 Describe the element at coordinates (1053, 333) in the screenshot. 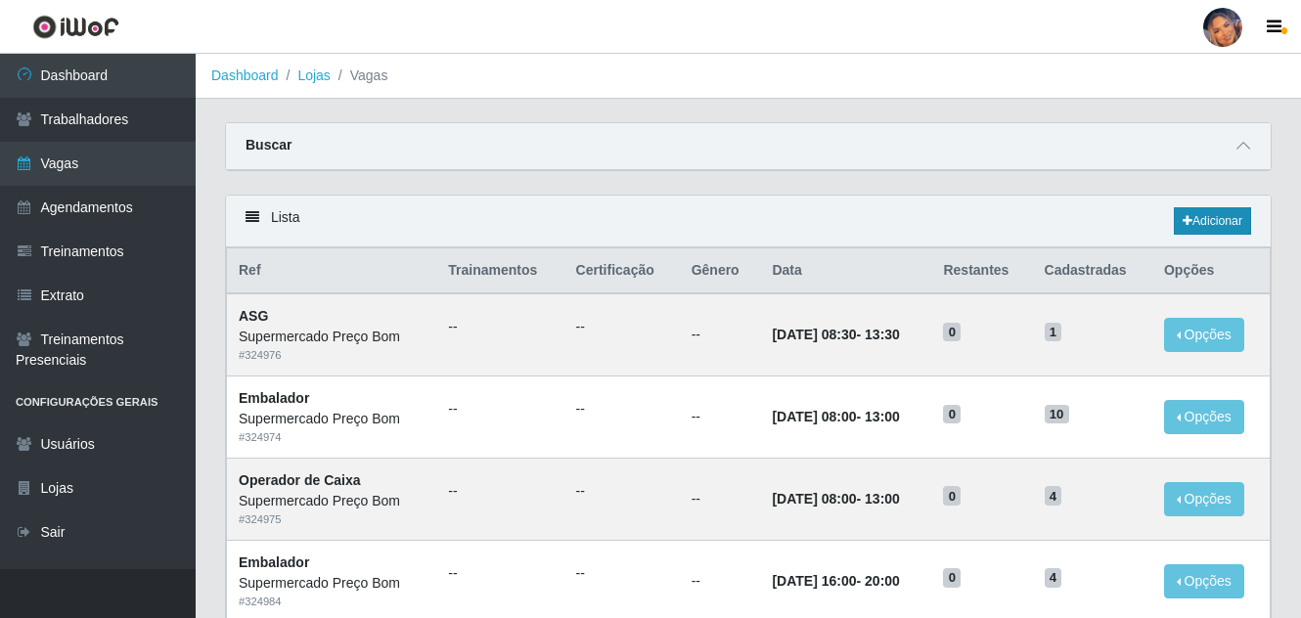

I see `span: 1` at that location.